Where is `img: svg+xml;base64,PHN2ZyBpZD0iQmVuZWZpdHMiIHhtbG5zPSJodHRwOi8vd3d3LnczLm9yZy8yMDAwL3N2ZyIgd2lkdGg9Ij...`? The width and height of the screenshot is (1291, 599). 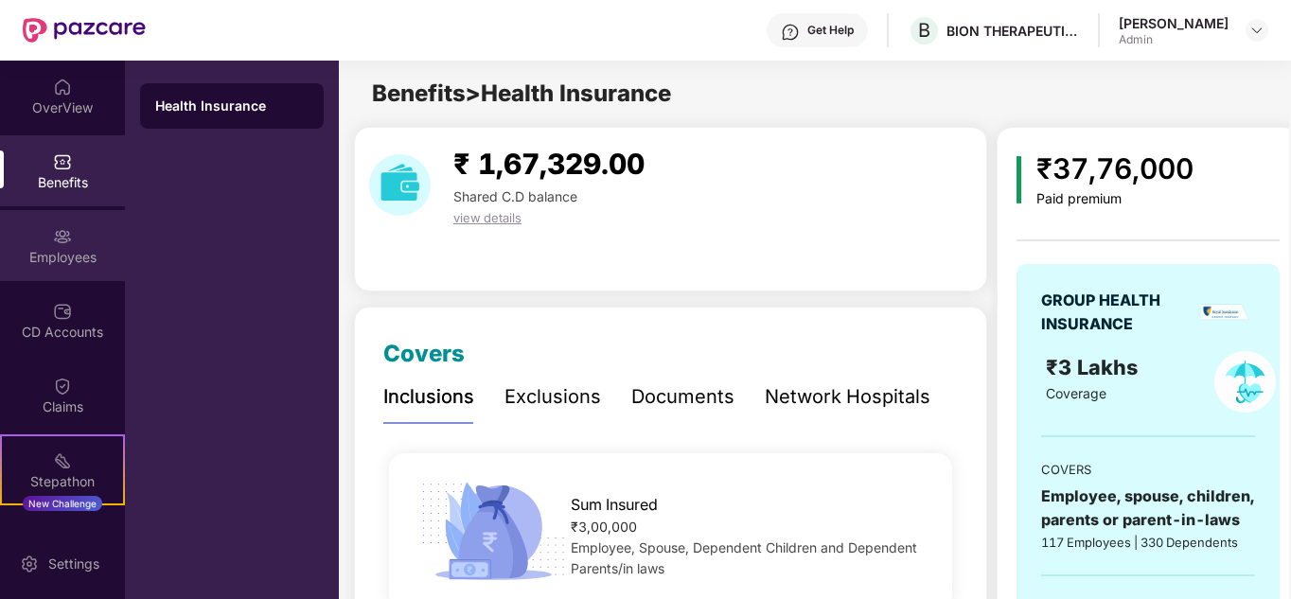 img: svg+xml;base64,PHN2ZyBpZD0iQmVuZWZpdHMiIHhtbG5zPSJodHRwOi8vd3d3LnczLm9yZy8yMDAwL3N2ZyIgd2lkdGg9Ij... is located at coordinates (62, 162).